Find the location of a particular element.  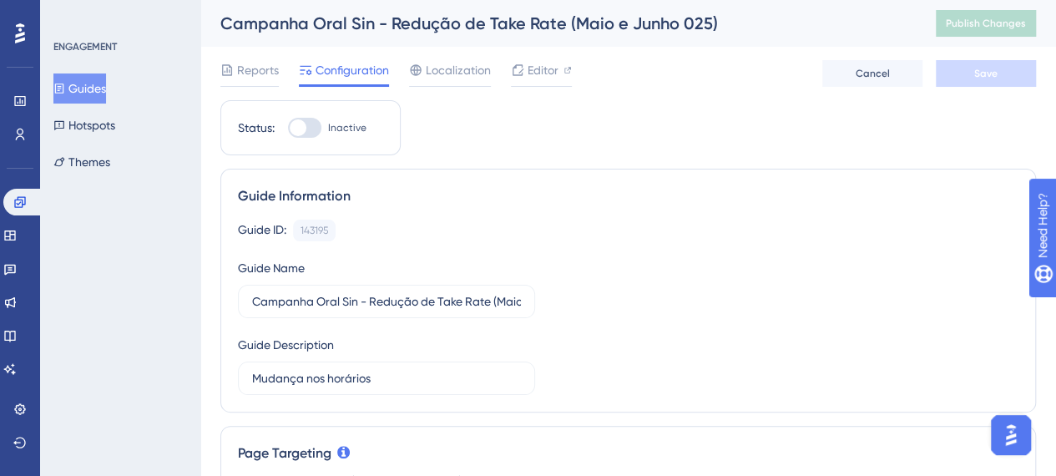

input: Type your Guide’s Description here is located at coordinates (386, 378).